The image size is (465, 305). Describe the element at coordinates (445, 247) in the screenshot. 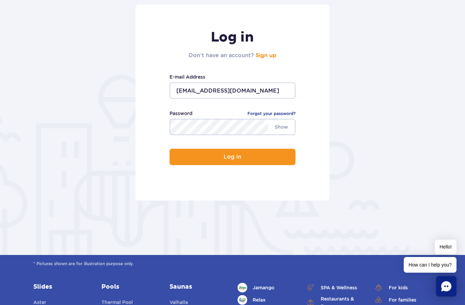

I see `span: Hello!` at that location.